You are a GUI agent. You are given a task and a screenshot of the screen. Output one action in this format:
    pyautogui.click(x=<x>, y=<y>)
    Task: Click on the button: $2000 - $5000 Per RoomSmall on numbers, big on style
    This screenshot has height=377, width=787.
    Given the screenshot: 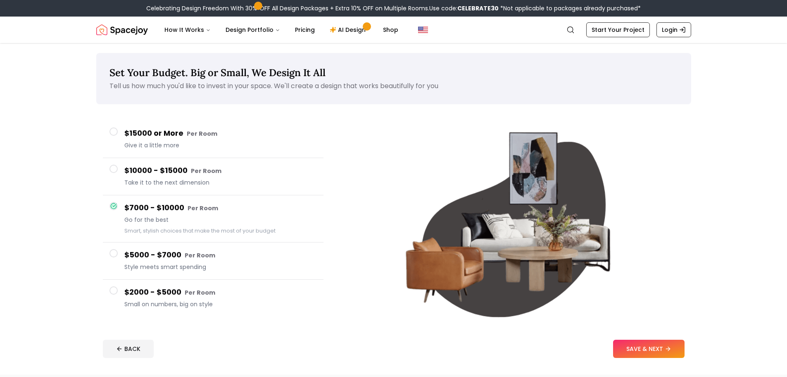 What is the action you would take?
    pyautogui.click(x=213, y=298)
    